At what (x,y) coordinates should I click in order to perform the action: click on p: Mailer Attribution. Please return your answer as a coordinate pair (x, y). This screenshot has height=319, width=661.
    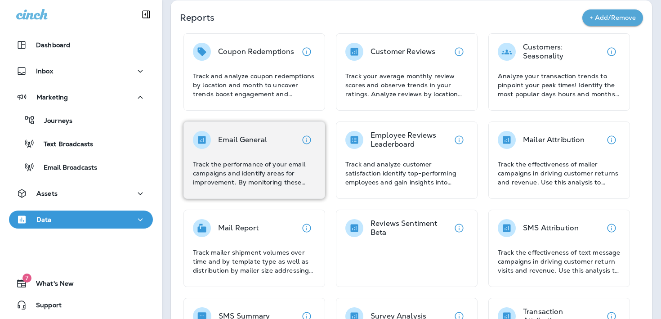
    Looking at the image, I should click on (554, 140).